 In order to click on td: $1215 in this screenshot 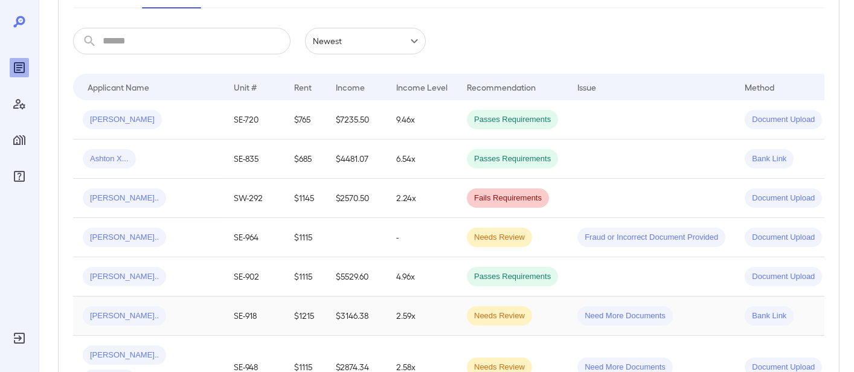, I will do `click(305, 316)`.